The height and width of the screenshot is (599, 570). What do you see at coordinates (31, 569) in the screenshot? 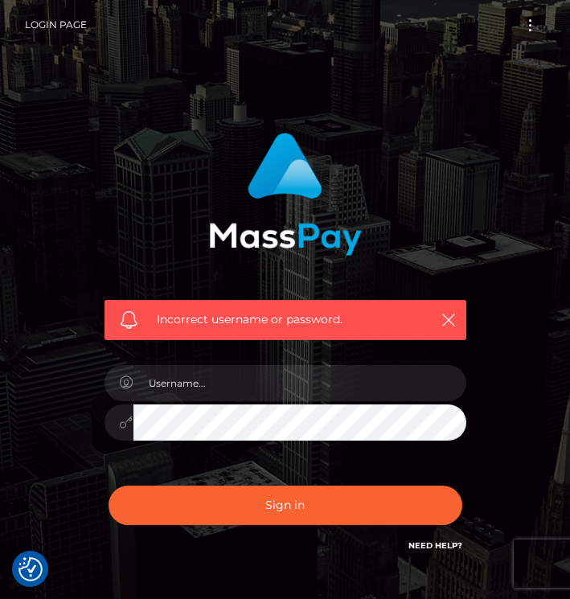
I see `button: Consent Preferences` at bounding box center [31, 569].